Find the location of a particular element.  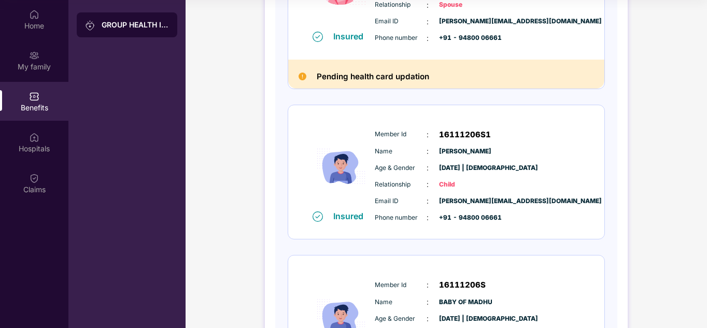

h2: Pending health card updation is located at coordinates (373, 77).